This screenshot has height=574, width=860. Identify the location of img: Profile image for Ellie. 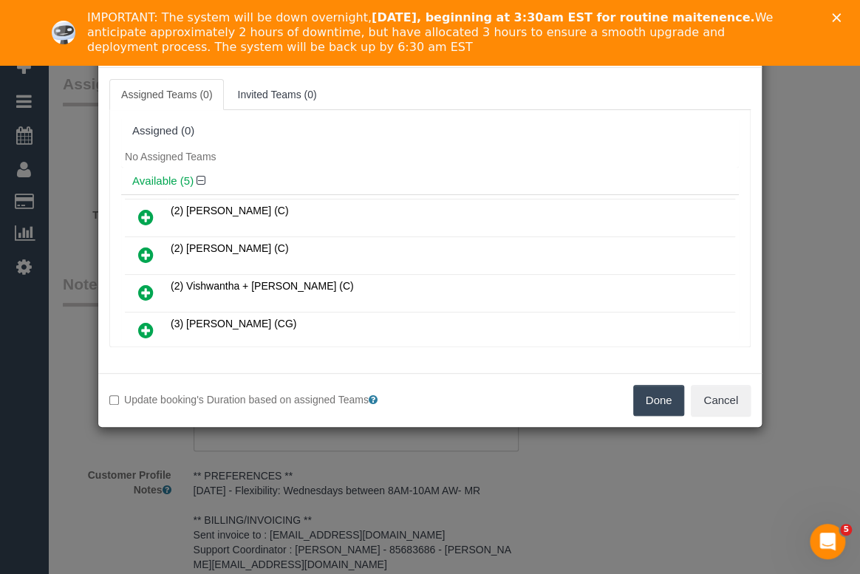
(64, 33).